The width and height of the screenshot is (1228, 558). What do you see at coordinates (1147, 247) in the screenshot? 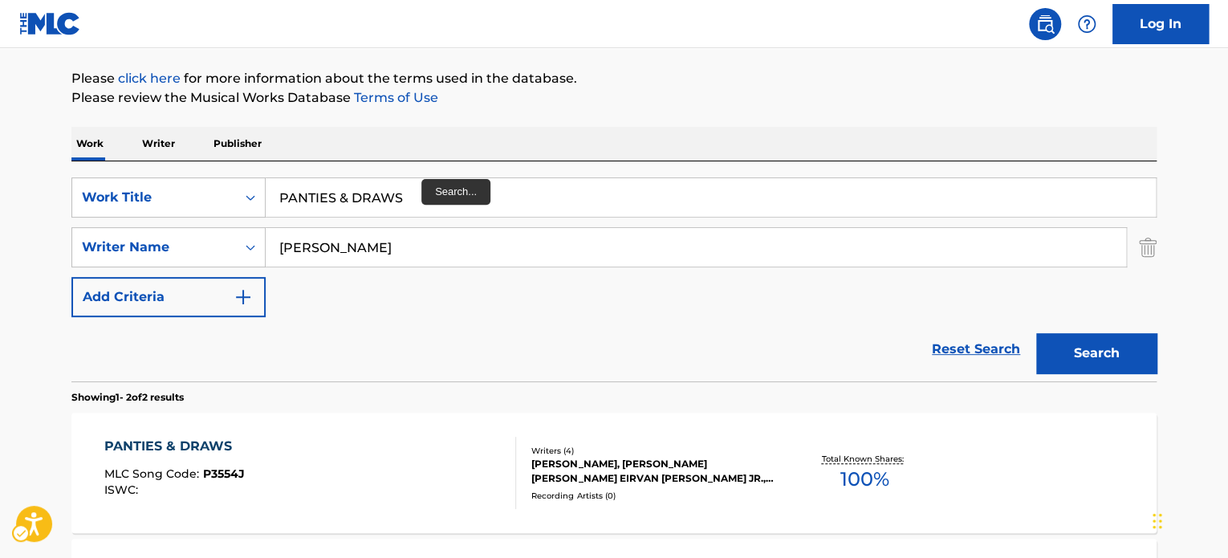
I see `img: Delete Criterion` at bounding box center [1147, 247].